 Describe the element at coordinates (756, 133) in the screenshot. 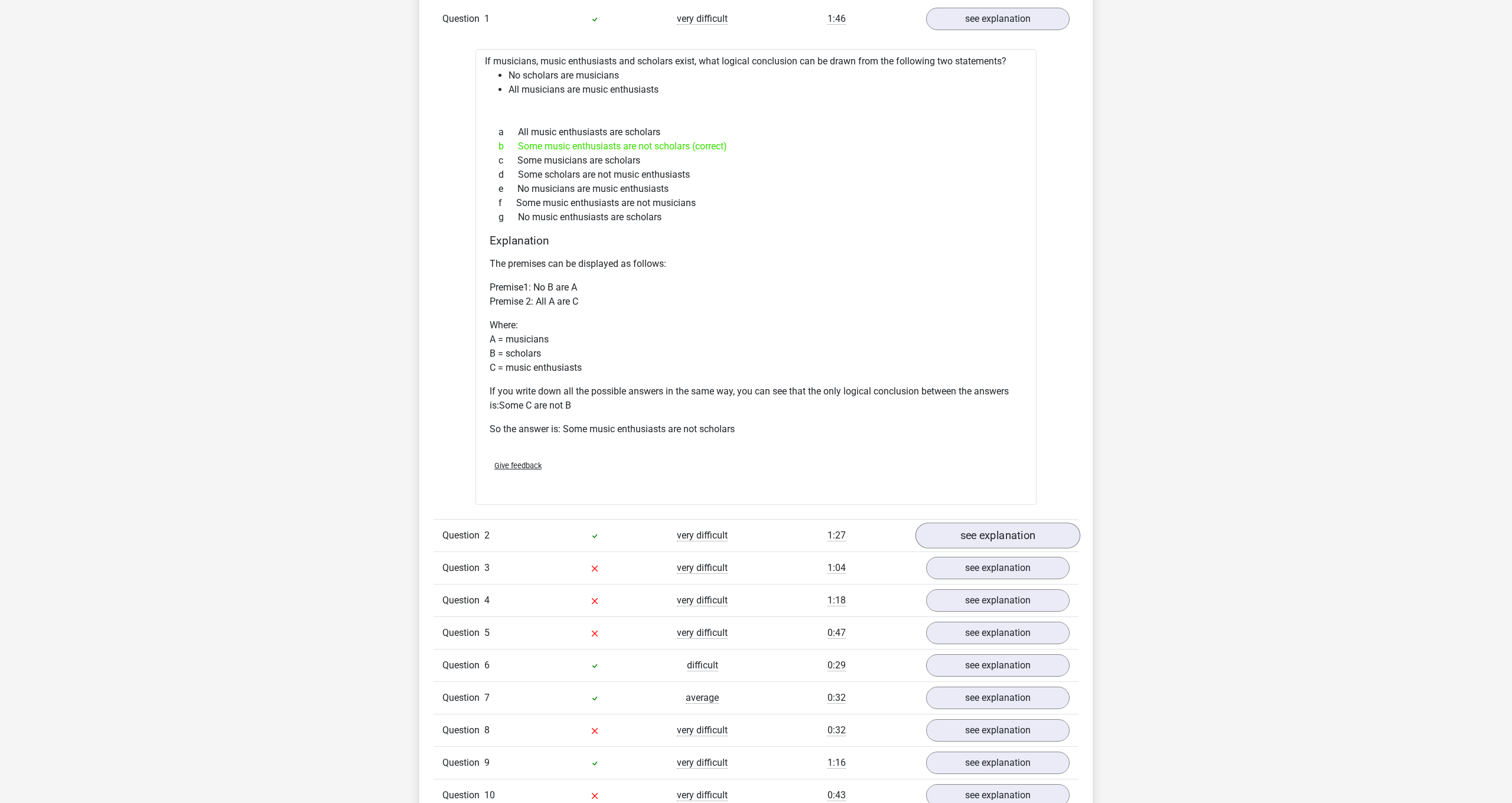

I see `div: All music enthusiasts are scholars` at that location.